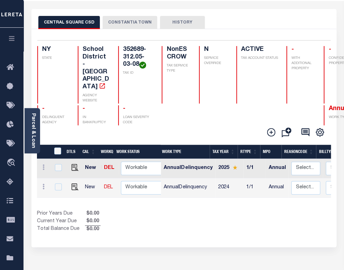 The width and height of the screenshot is (344, 270). What do you see at coordinates (61, 214) in the screenshot?
I see `td: Prior Years Due` at bounding box center [61, 214].